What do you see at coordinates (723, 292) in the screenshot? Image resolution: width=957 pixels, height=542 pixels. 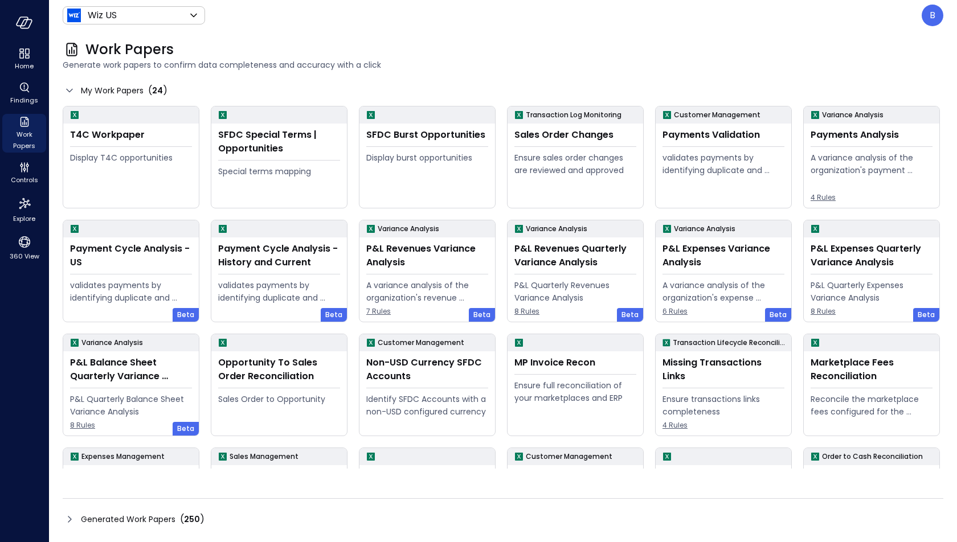 I see `div: A variance analysis of the organization's expense accounts` at bounding box center [723, 292].